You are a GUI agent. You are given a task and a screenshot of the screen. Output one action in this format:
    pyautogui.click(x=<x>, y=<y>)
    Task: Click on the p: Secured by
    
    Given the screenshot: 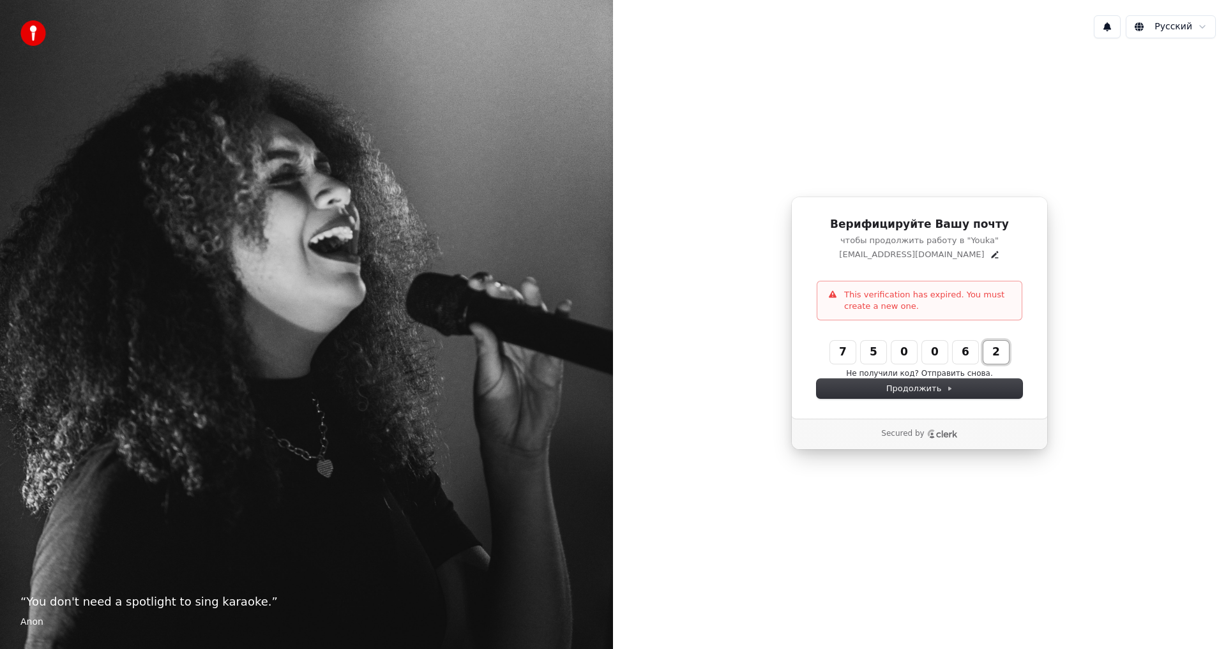 What is the action you would take?
    pyautogui.click(x=902, y=434)
    